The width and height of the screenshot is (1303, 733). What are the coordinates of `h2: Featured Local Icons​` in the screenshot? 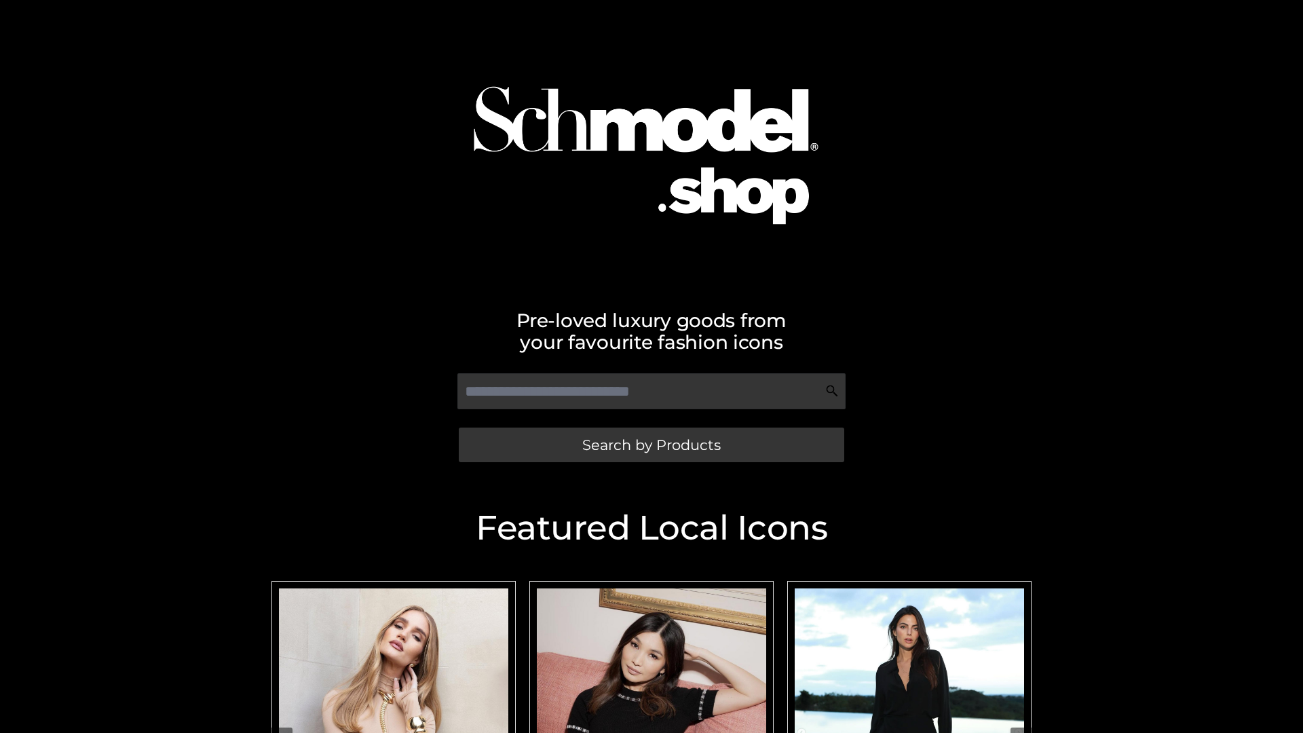 It's located at (652, 528).